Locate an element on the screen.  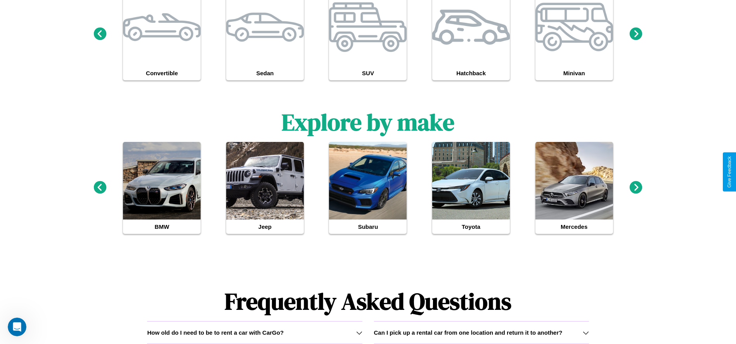
h4: Hatchback is located at coordinates (471, 73).